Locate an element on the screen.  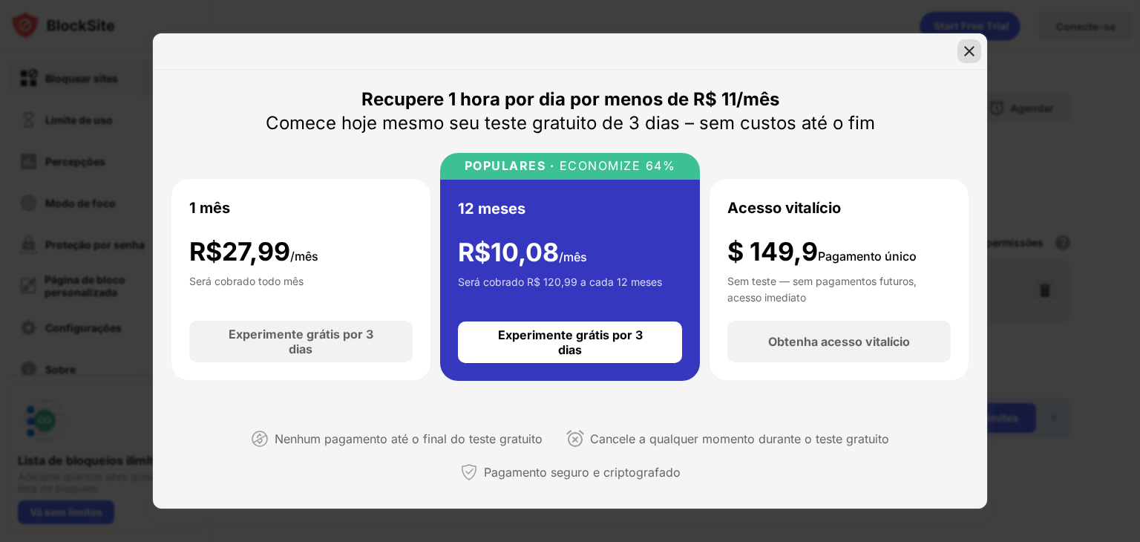
img: cancelar a qualquer momento is located at coordinates (575, 439).